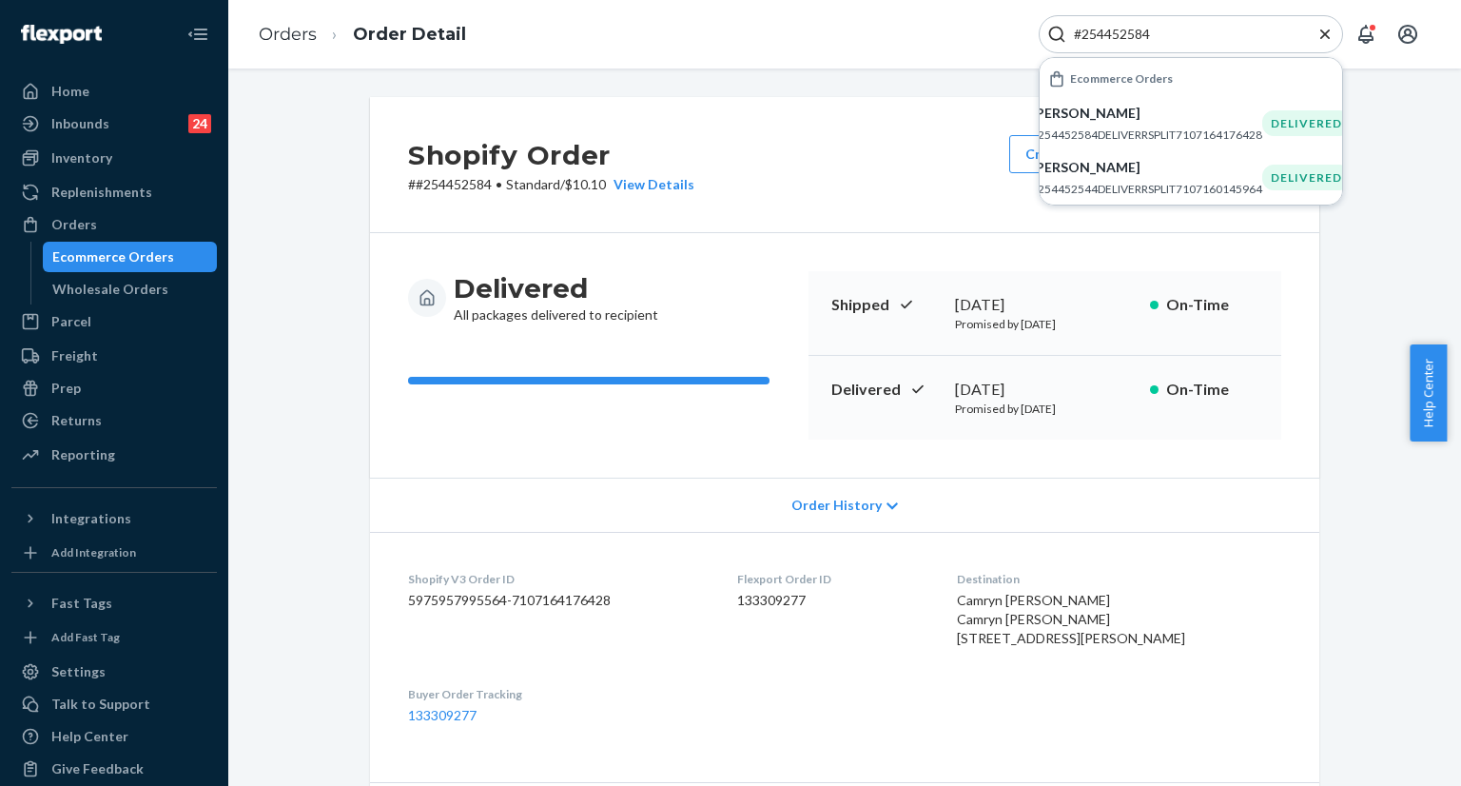  I want to click on a: Ecommerce Orders, so click(130, 257).